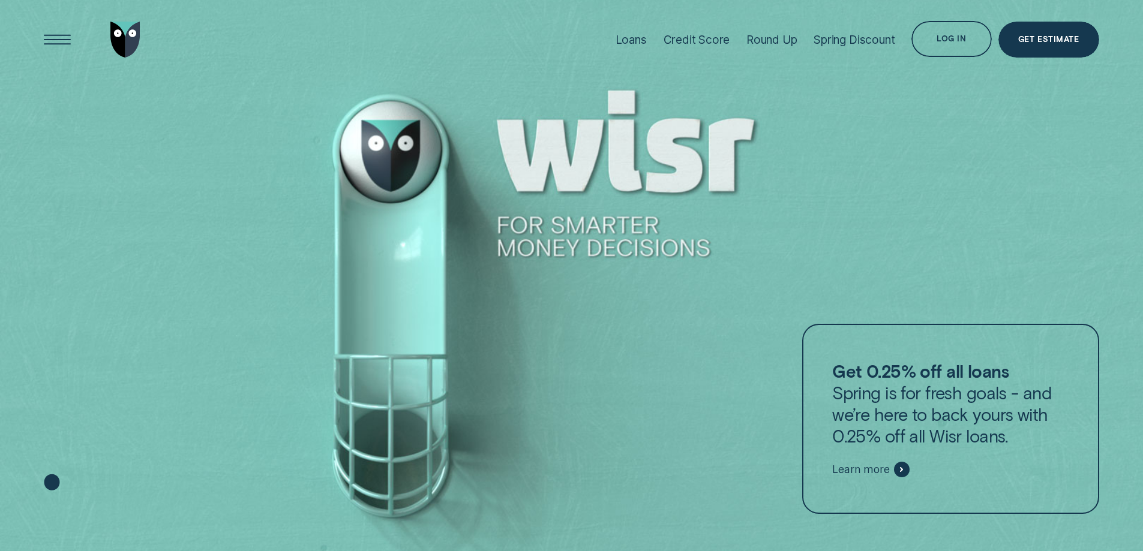  Describe the element at coordinates (772, 40) in the screenshot. I see `div: Round Up` at that location.